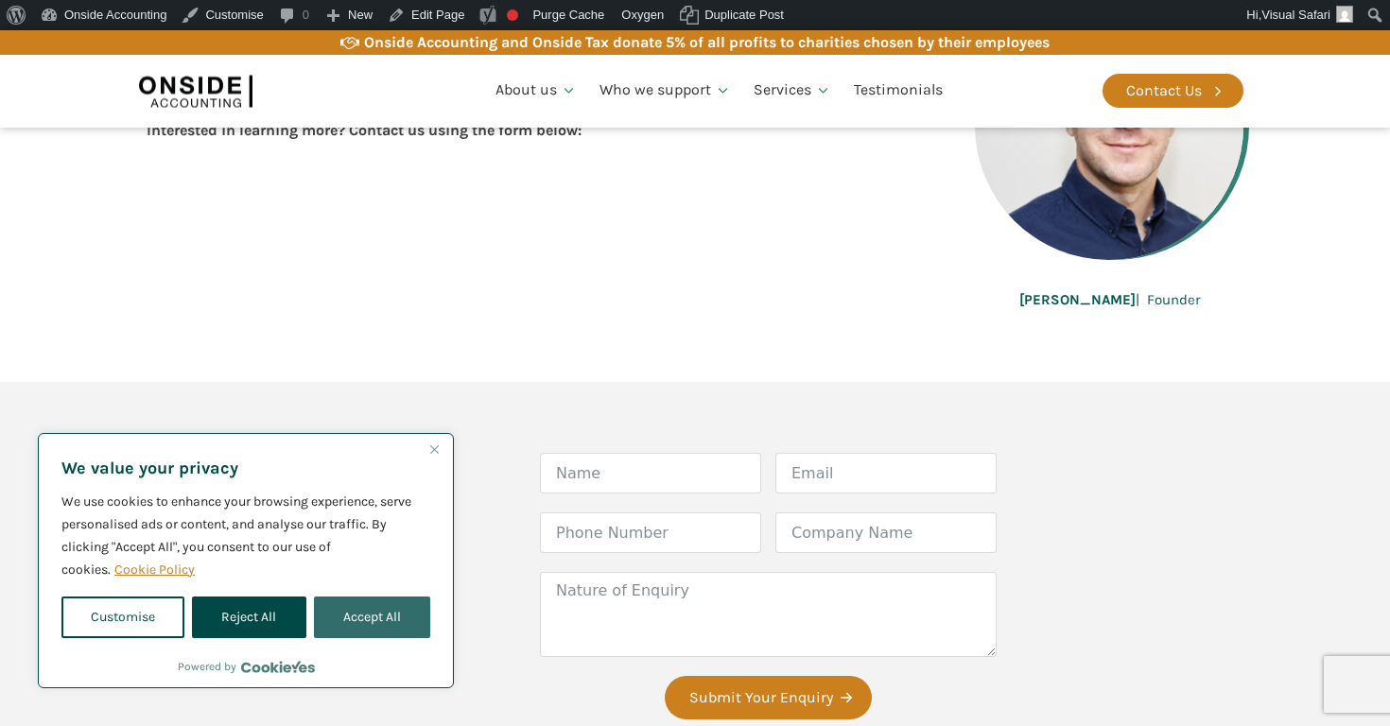  I want to click on span: Visual Safari, so click(1296, 14).